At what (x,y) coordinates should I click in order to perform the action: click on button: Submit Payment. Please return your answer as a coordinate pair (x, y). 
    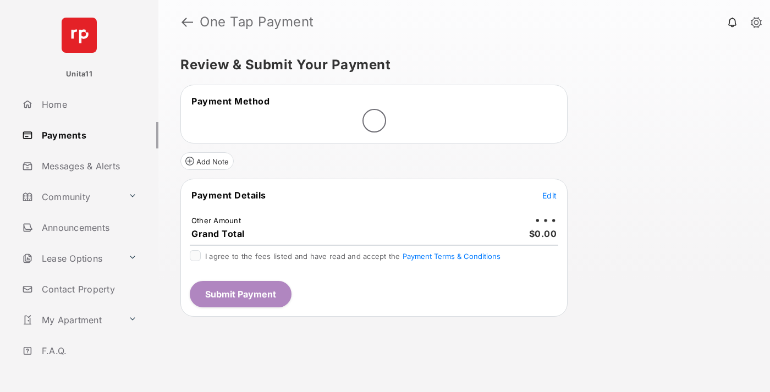
    Looking at the image, I should click on (240, 294).